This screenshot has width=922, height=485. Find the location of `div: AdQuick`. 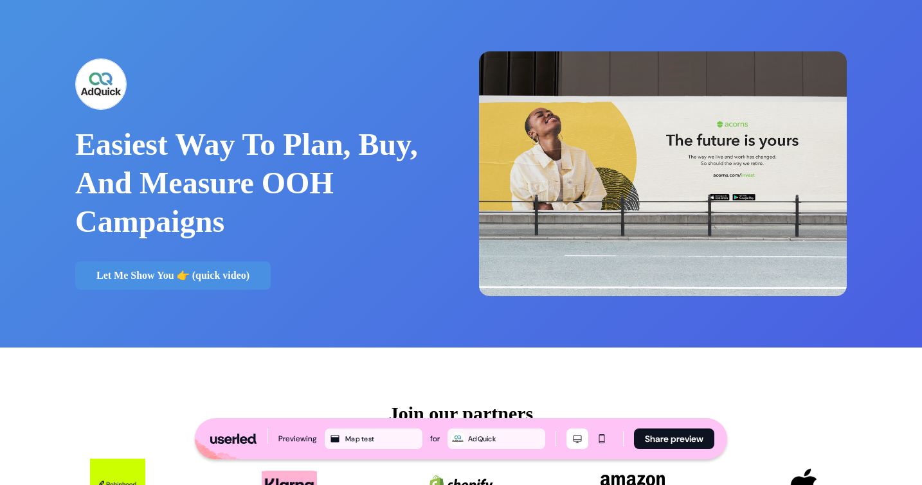

div: AdQuick is located at coordinates (505, 439).